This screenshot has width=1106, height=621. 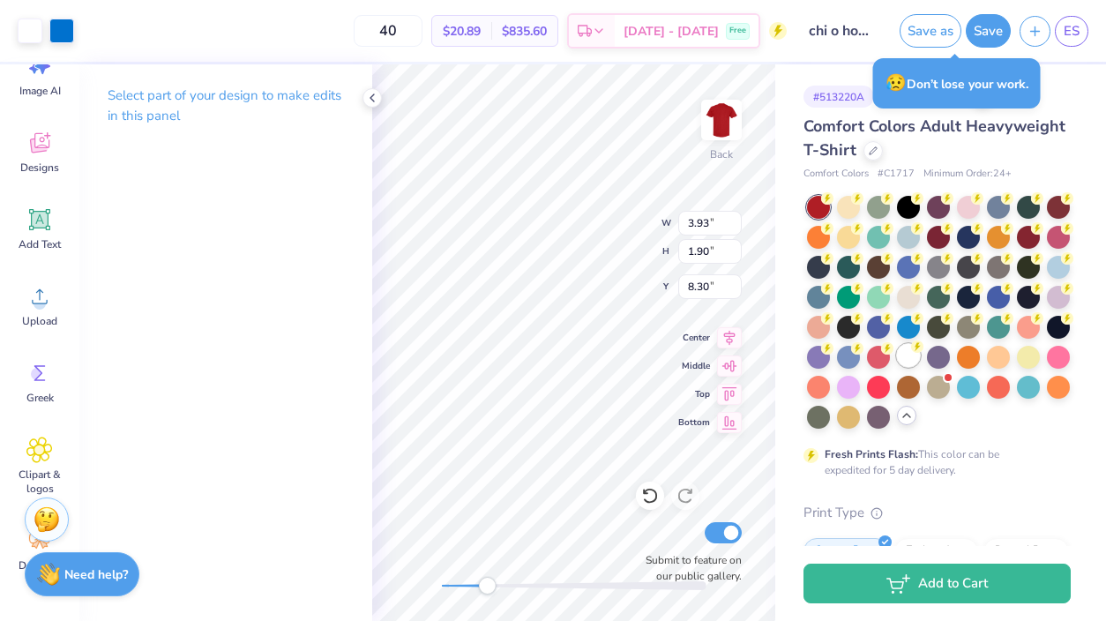 What do you see at coordinates (40, 91) in the screenshot?
I see `span: Image AI` at bounding box center [40, 91].